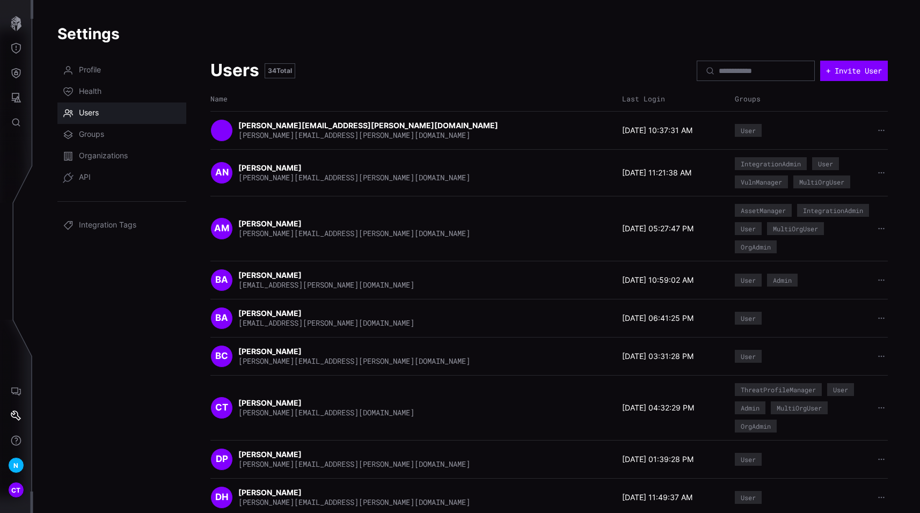  What do you see at coordinates (122, 113) in the screenshot?
I see `a: Users` at bounding box center [122, 113].